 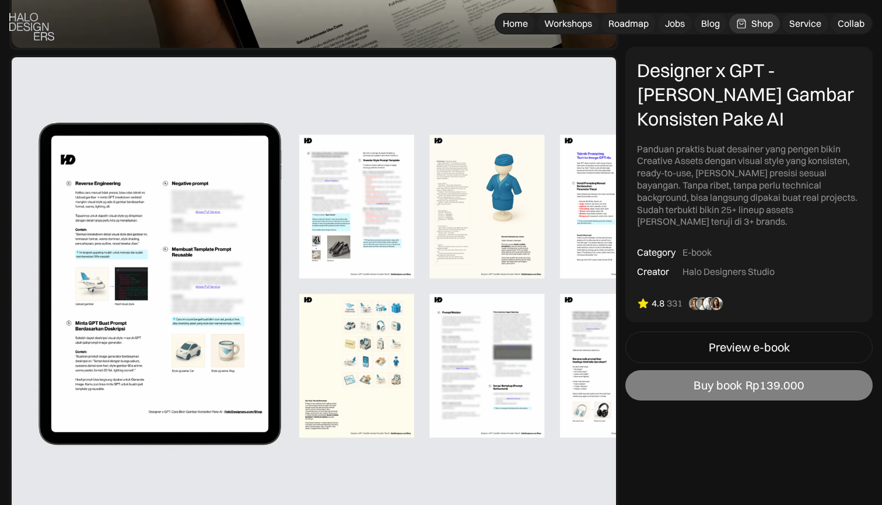 I want to click on a: Preview e-book, so click(x=749, y=347).